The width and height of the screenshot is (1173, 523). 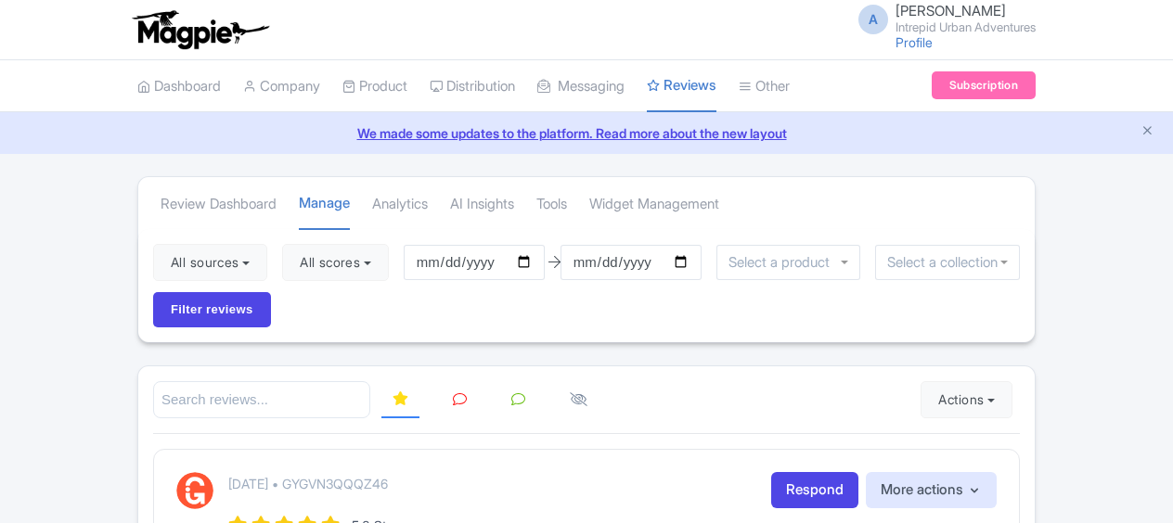 I want to click on input: Select a collection, so click(x=947, y=263).